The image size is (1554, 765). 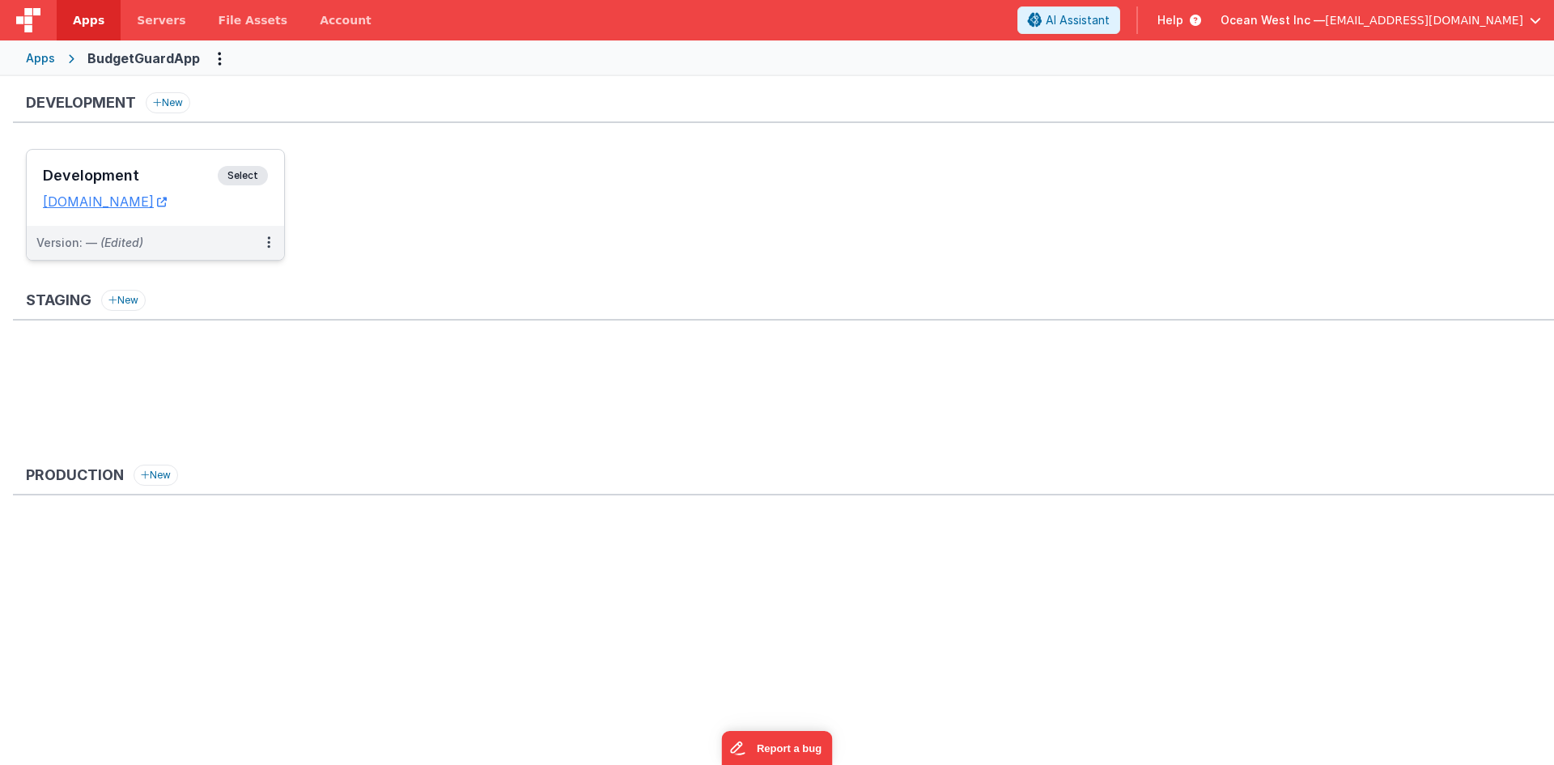 What do you see at coordinates (40, 58) in the screenshot?
I see `div: Apps` at bounding box center [40, 58].